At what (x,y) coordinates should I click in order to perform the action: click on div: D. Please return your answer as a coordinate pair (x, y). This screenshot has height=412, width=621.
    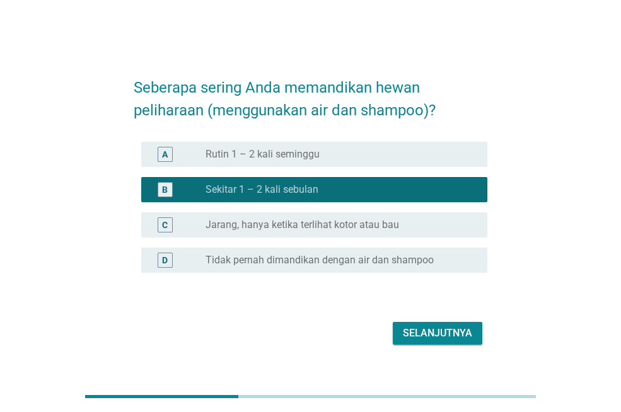
    Looking at the image, I should click on (164, 260).